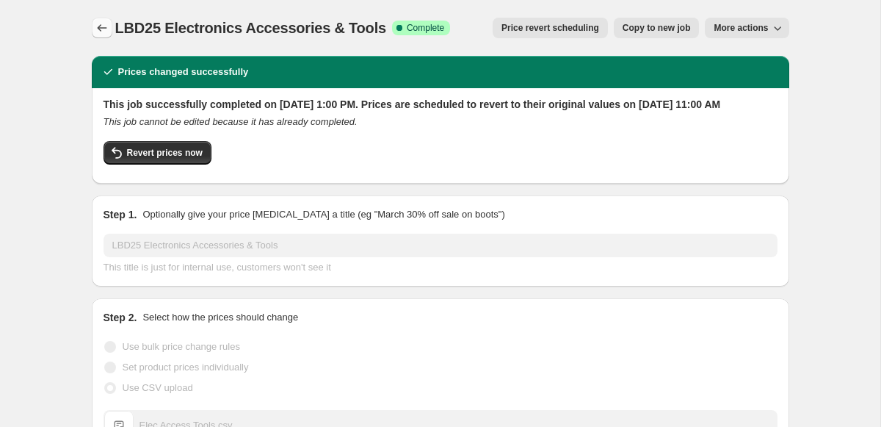  What do you see at coordinates (220, 317) in the screenshot?
I see `p: Select how the prices should change` at bounding box center [220, 317].